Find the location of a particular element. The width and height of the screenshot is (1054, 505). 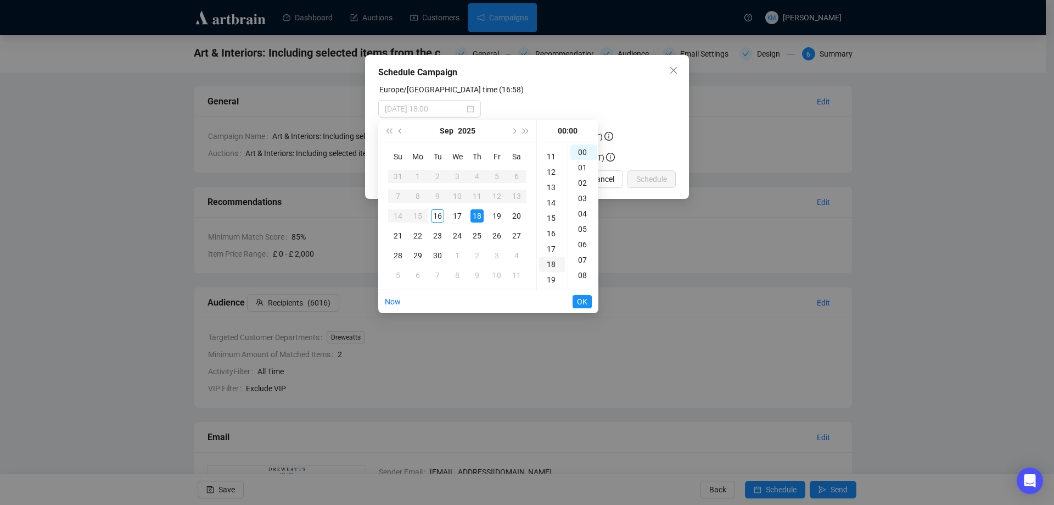

div: 22 is located at coordinates (418, 236).